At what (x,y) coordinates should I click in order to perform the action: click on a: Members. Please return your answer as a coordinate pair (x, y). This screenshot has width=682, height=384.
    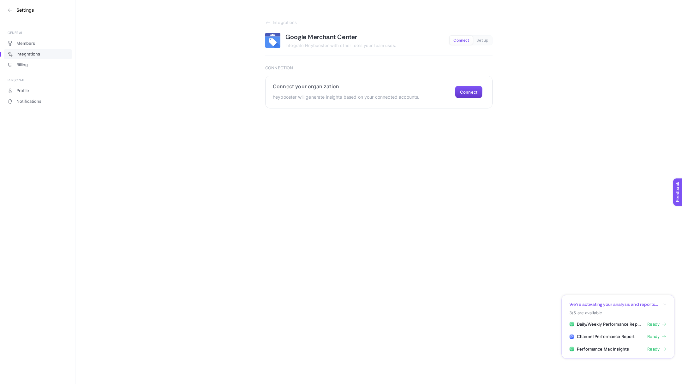
    Looking at the image, I should click on (38, 44).